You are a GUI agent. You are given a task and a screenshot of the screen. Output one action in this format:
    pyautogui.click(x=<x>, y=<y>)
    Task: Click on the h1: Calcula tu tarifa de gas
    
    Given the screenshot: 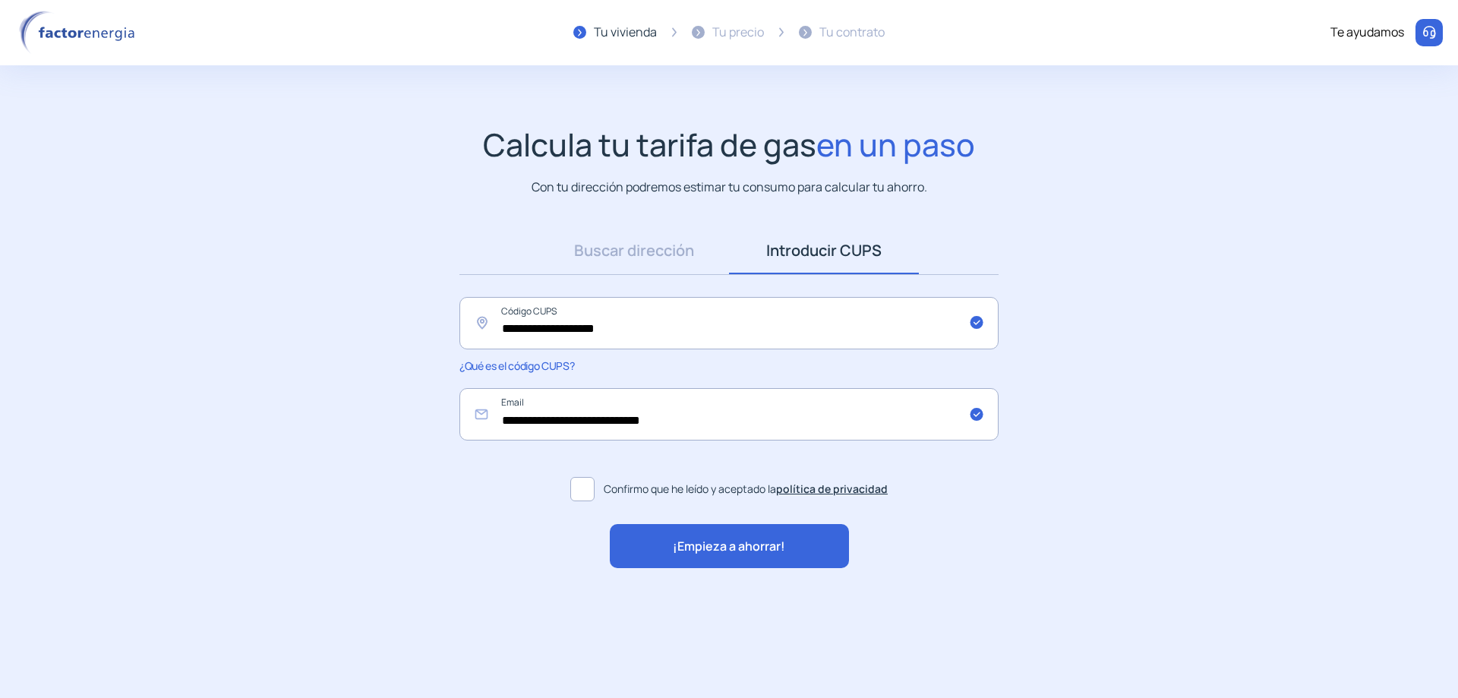 What is the action you would take?
    pyautogui.click(x=729, y=144)
    